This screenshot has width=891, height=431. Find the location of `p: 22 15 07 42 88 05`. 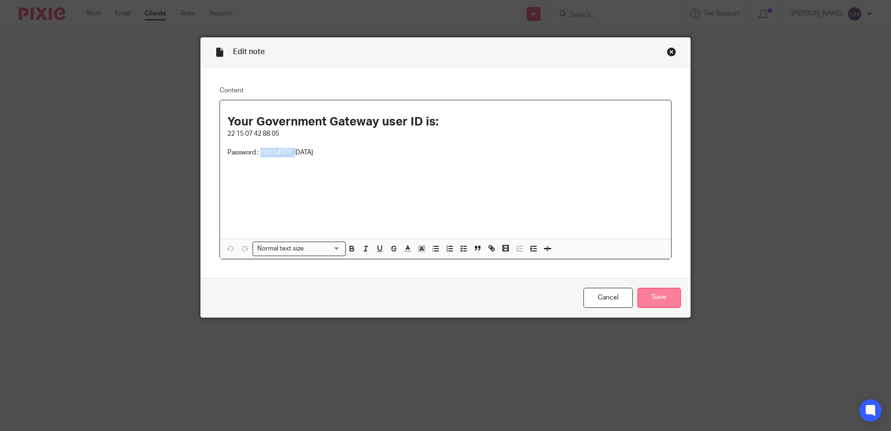

p: 22 15 07 42 88 05 is located at coordinates (446, 134).